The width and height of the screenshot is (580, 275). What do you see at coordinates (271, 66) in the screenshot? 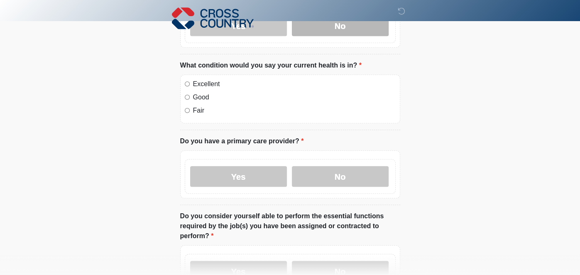
I see `label: What condition would you say your current health is in?` at bounding box center [271, 66].